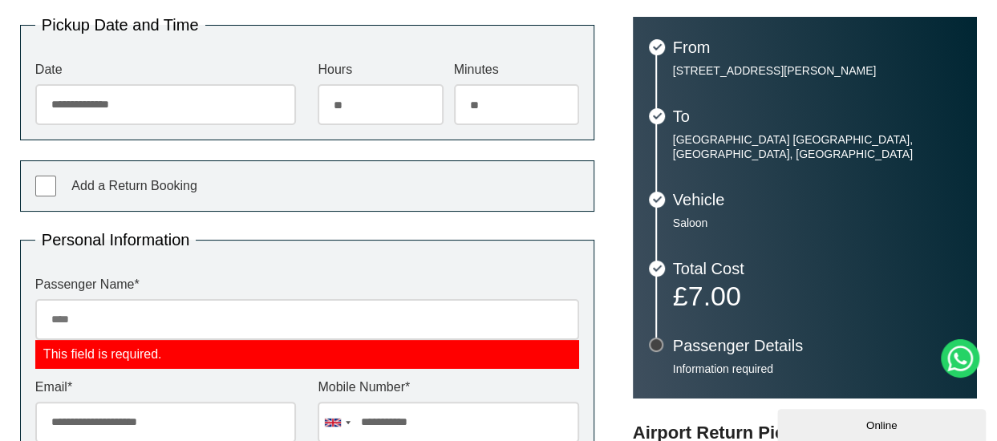 The image size is (997, 441). What do you see at coordinates (714, 296) in the screenshot?
I see `span: 7.00` at bounding box center [714, 296].